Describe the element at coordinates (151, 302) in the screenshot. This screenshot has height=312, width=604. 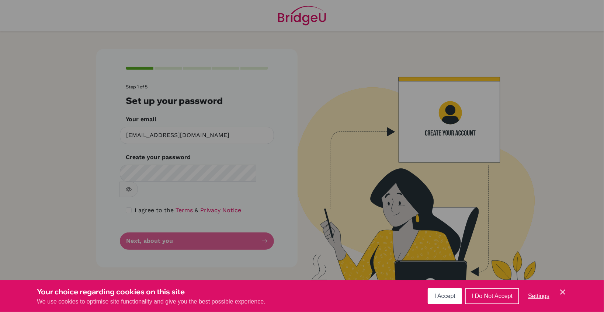
I see `p: We use cookies to optimise site functionality and give you the best possible experience.` at that location.